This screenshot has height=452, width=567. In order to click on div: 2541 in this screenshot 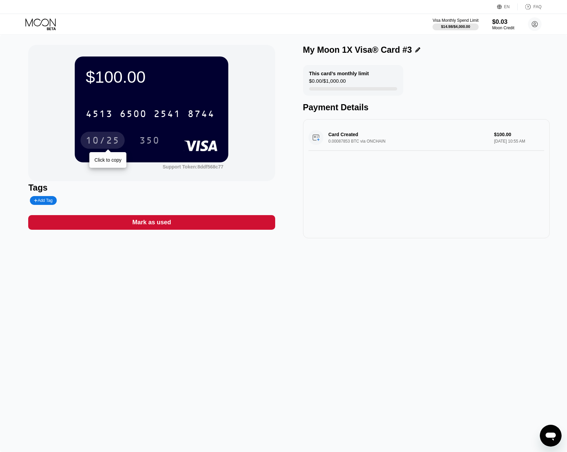, I will do `click(167, 115)`.